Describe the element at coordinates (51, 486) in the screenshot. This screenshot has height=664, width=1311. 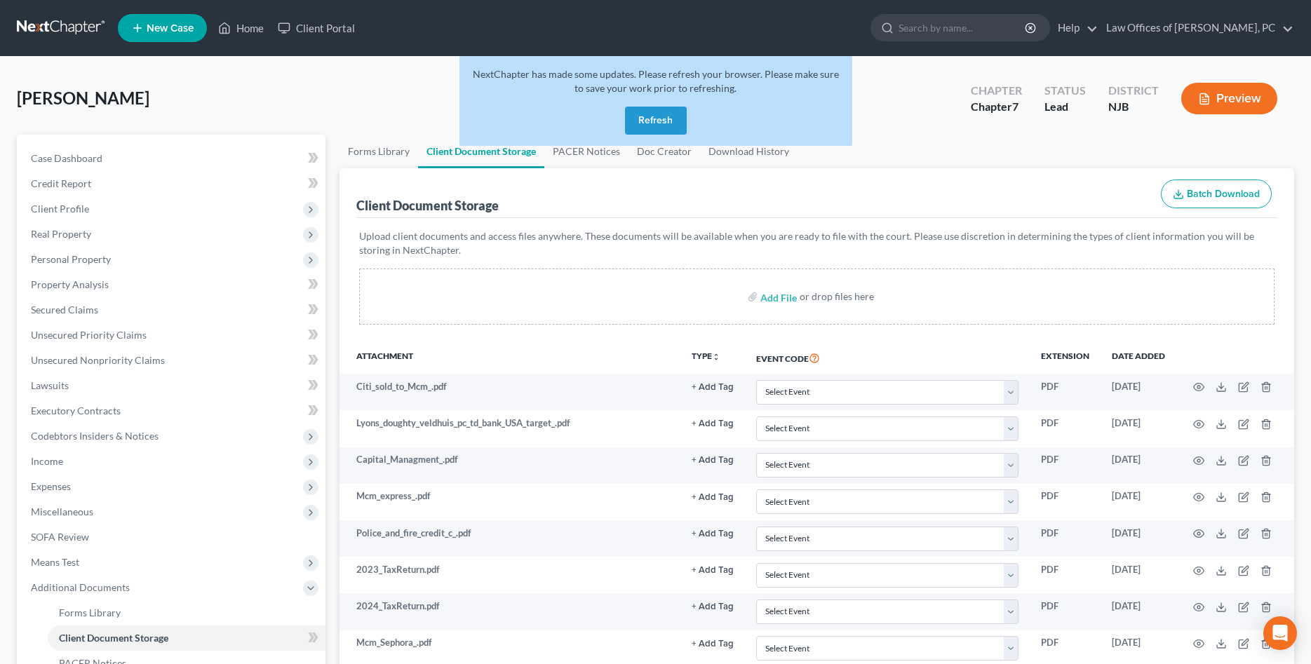
I see `span: Expenses` at that location.